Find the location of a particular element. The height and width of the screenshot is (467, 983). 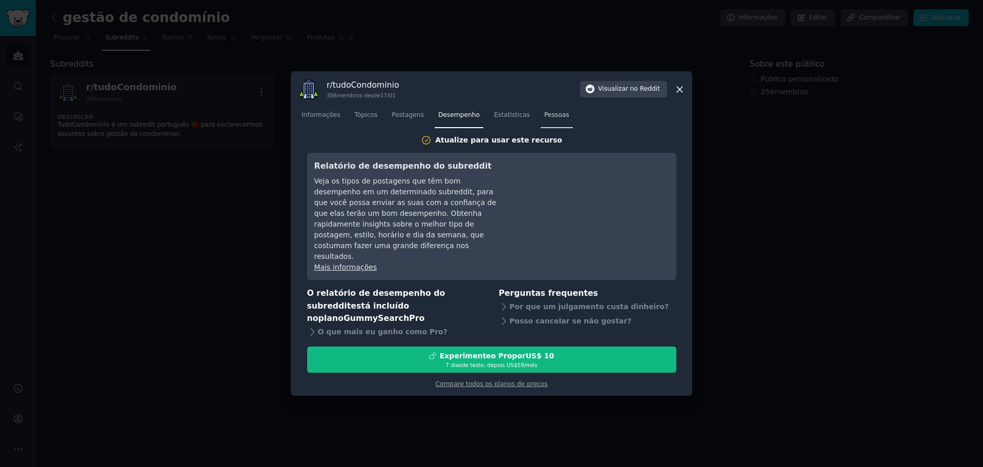

font: Informações is located at coordinates (321, 115).